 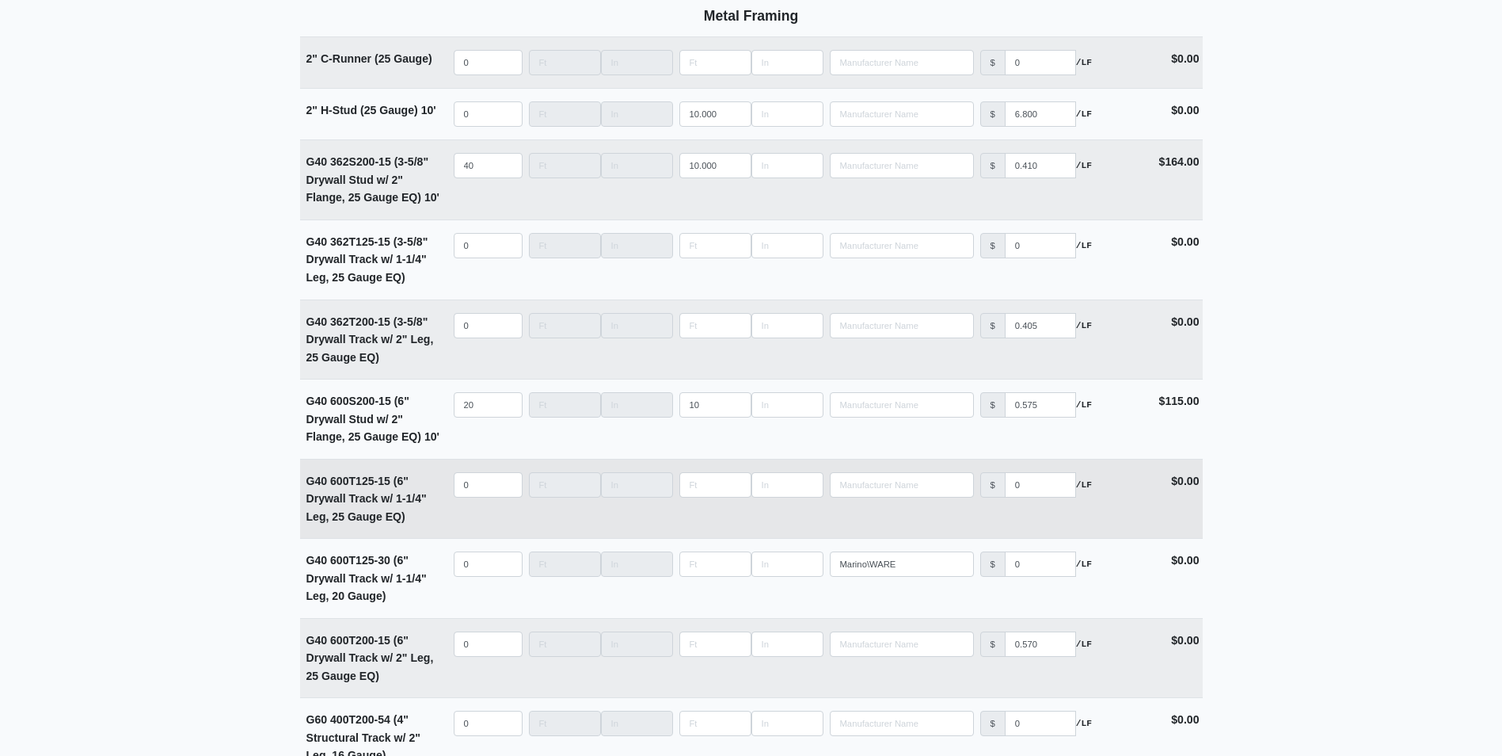 I want to click on b: Metal Framing, so click(x=751, y=16).